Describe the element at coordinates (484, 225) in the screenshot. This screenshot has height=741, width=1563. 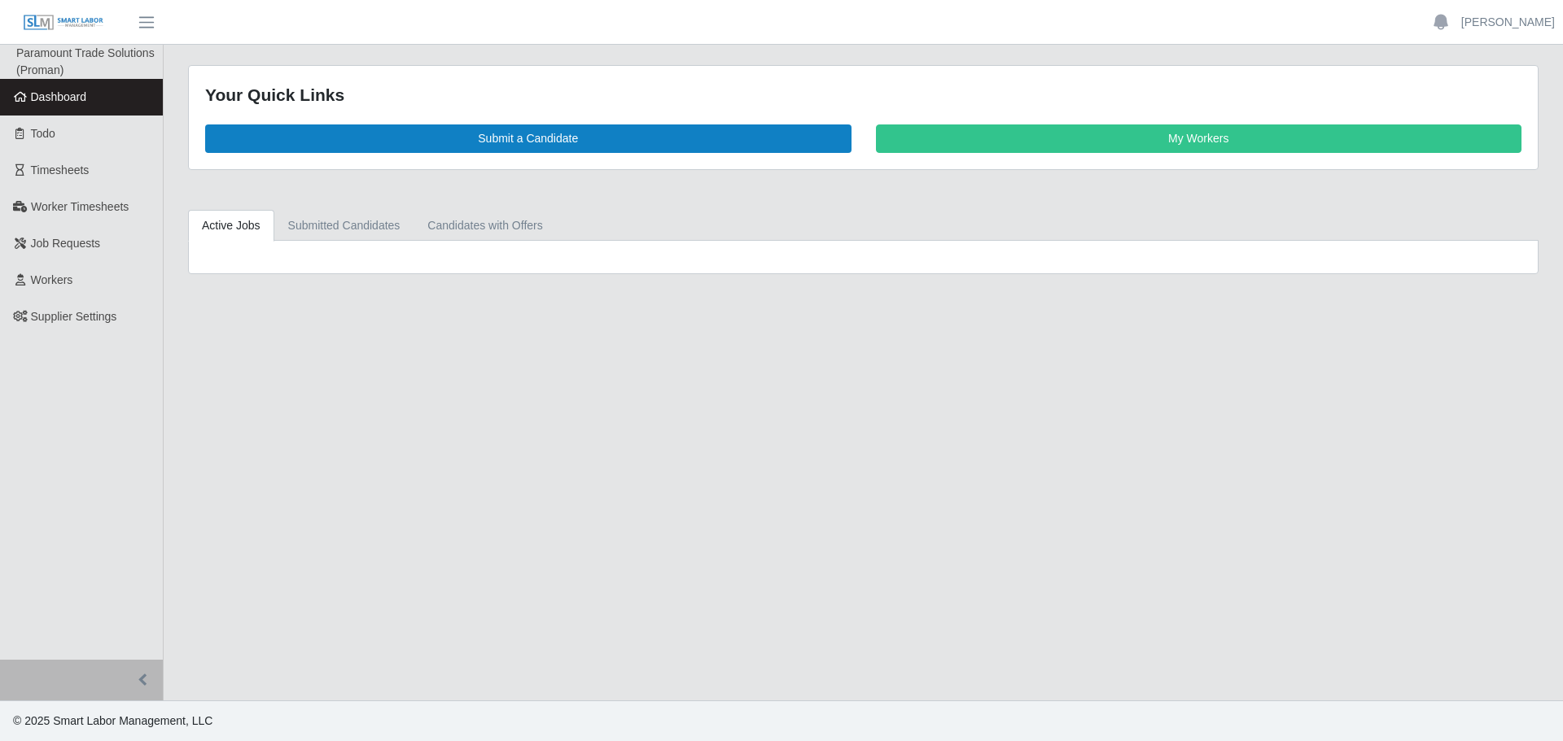
I see `a: Candidates with Offers` at that location.